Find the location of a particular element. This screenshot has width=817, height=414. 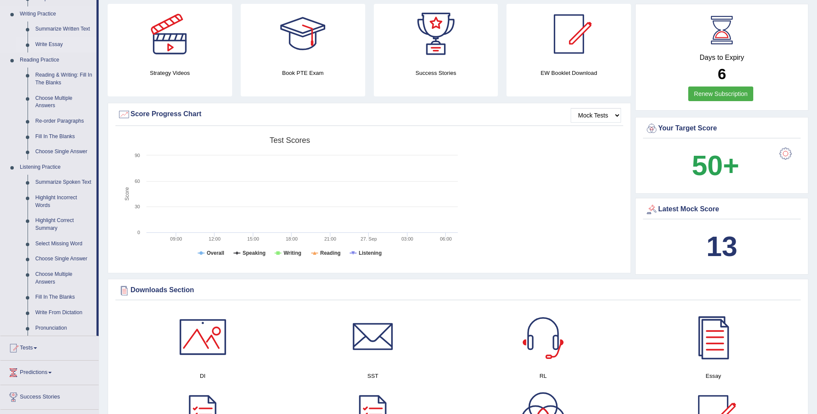

tspan: Listening is located at coordinates (370, 253).